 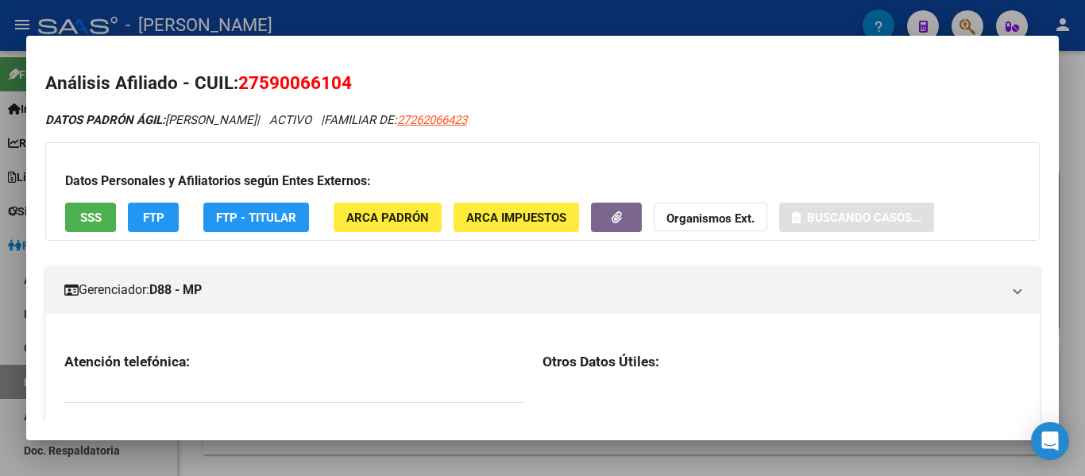 I want to click on span: ARCA Padrón, so click(x=387, y=218).